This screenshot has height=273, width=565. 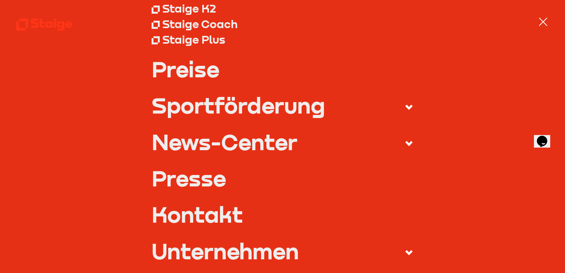 What do you see at coordinates (189, 8) in the screenshot?
I see `div: Staige K2` at bounding box center [189, 8].